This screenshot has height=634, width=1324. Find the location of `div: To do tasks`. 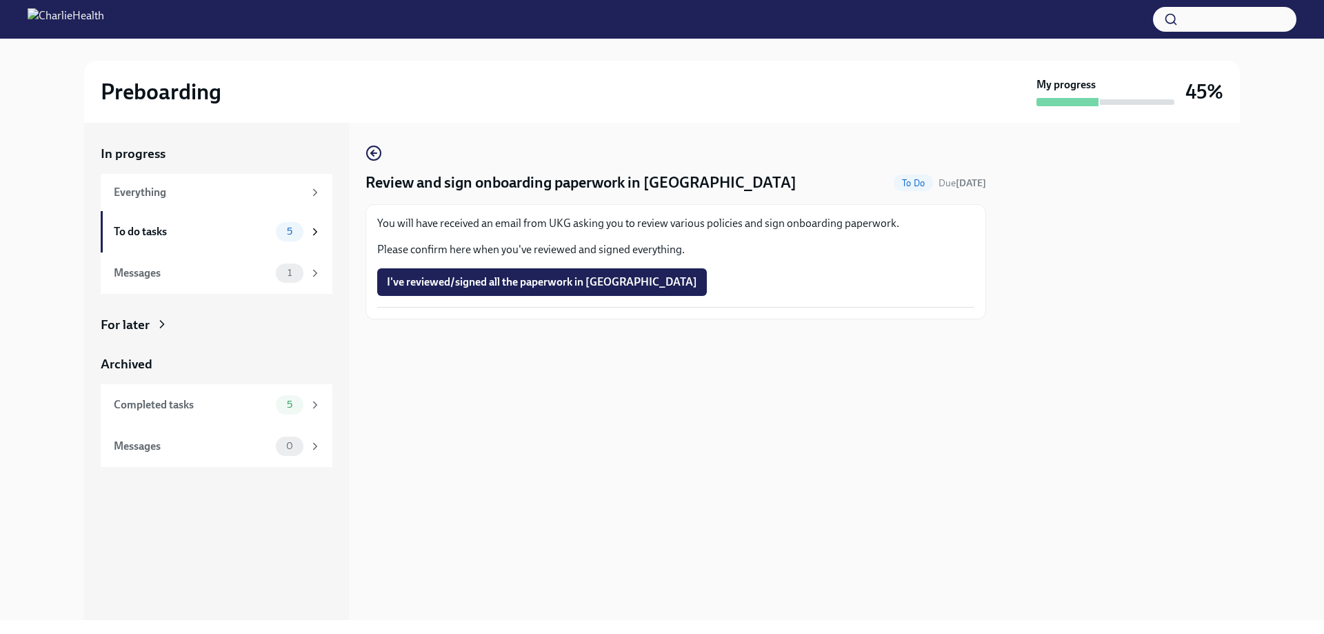

div: To do tasks is located at coordinates (192, 232).